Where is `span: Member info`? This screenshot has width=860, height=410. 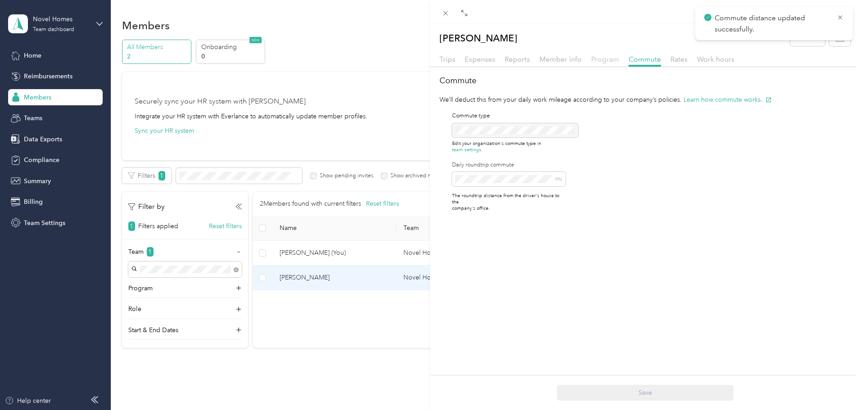
span: Member info is located at coordinates (561, 59).